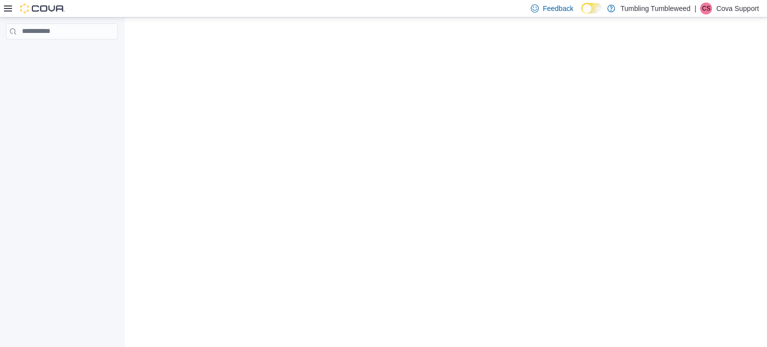 This screenshot has width=767, height=347. Describe the element at coordinates (655, 8) in the screenshot. I see `p: Tumbling Tumbleweed` at that location.